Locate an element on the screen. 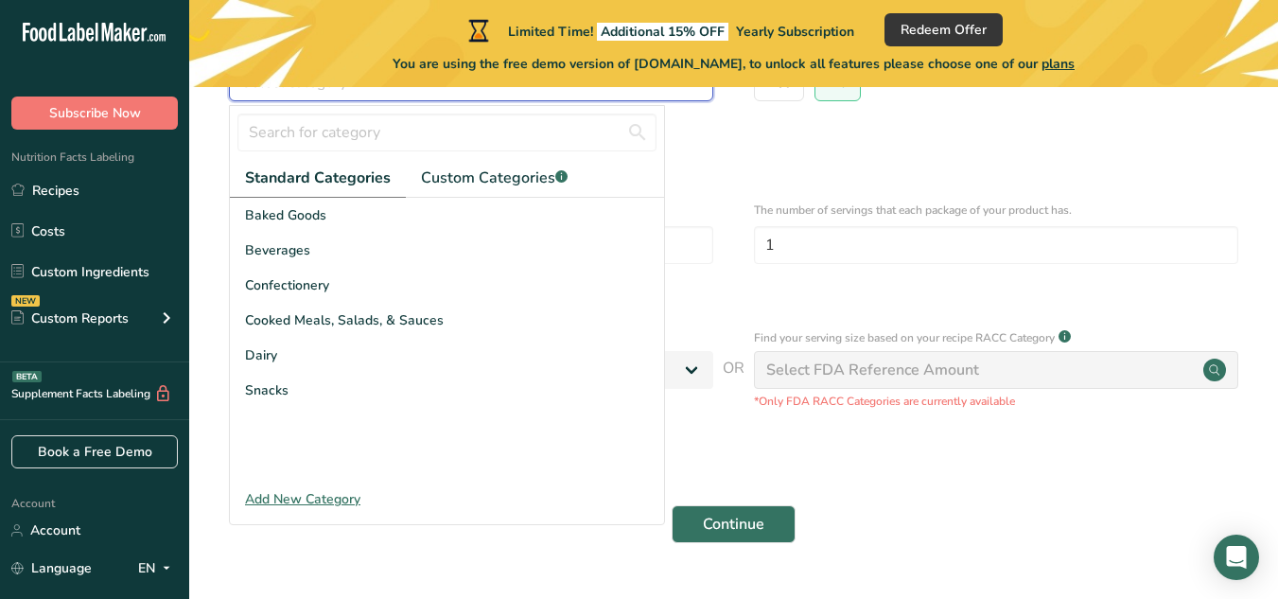 The width and height of the screenshot is (1278, 599). span: Snacks is located at coordinates (267, 390).